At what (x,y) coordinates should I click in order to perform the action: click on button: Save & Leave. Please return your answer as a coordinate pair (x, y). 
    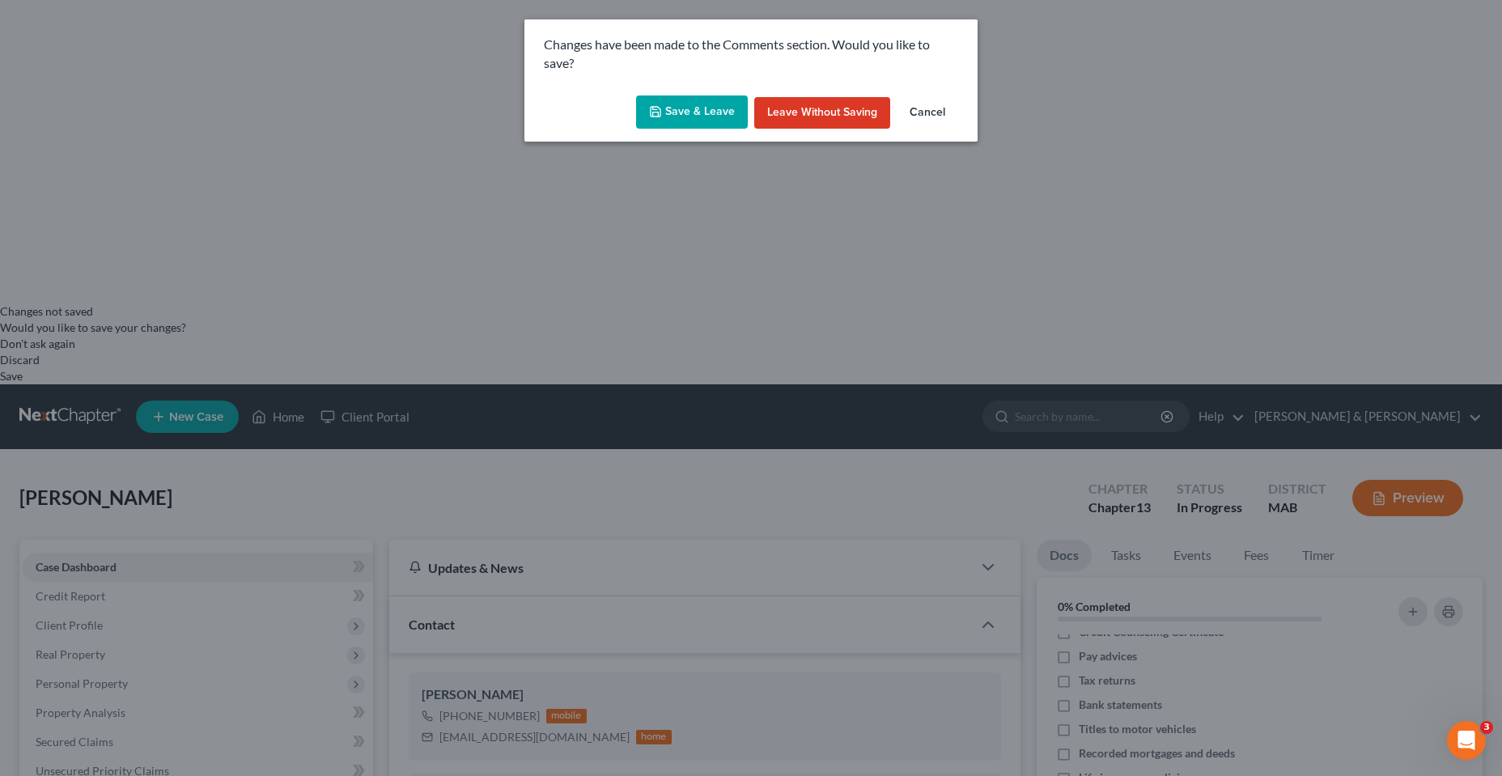
    Looking at the image, I should click on (692, 112).